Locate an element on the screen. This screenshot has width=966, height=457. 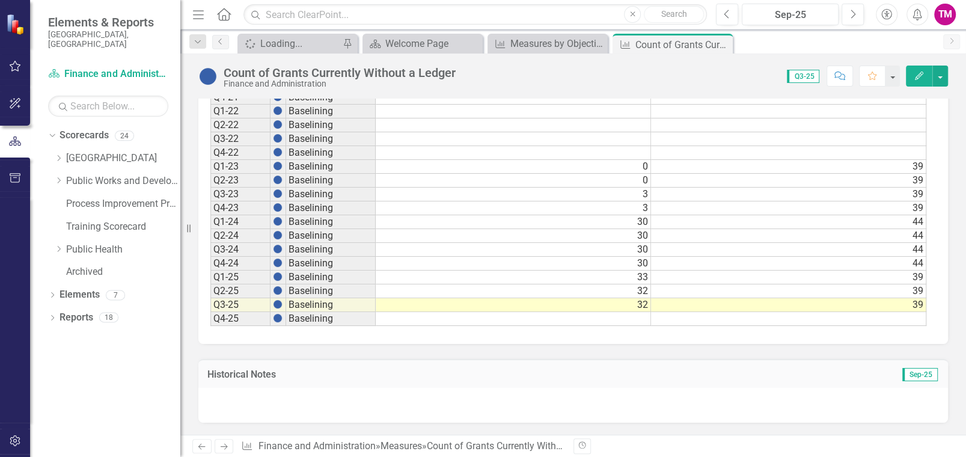
div: Loading... is located at coordinates (300, 43).